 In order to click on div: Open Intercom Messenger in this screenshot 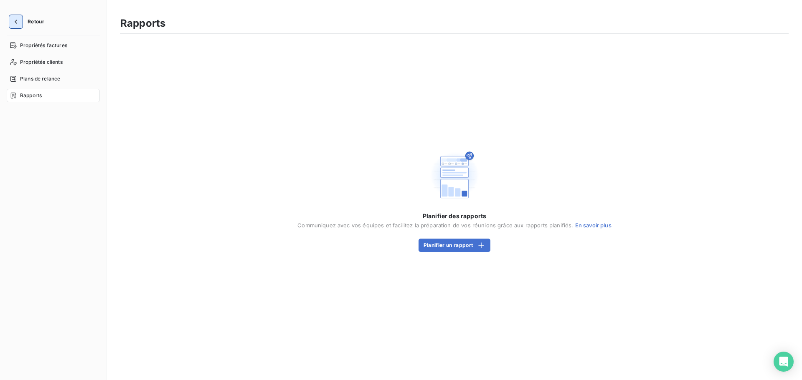, I will do `click(783, 362)`.